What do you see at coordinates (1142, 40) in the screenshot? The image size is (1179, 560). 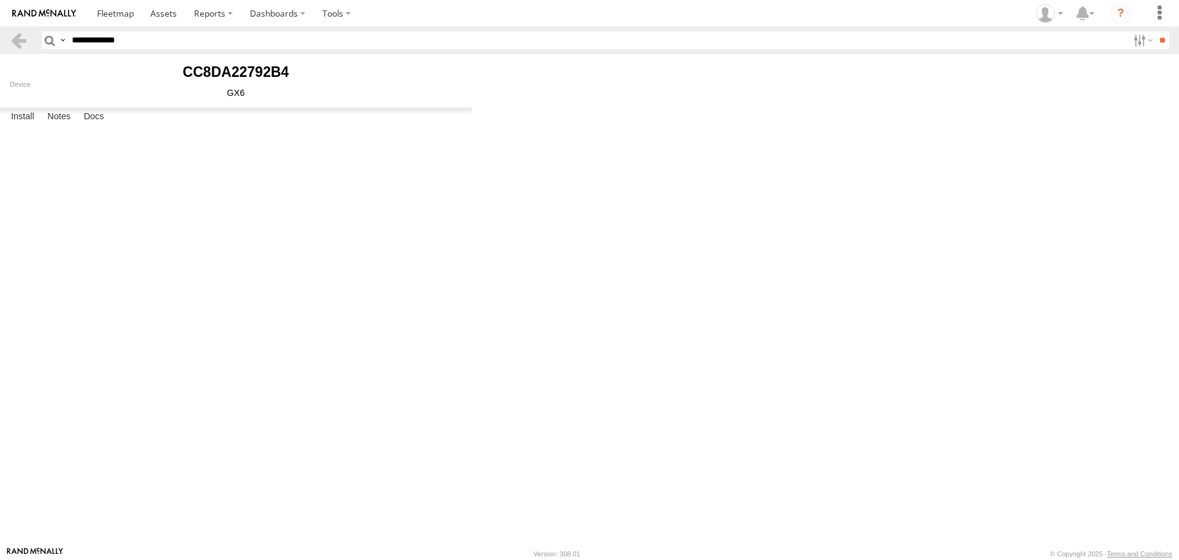 I see `label: Search Filter Options` at bounding box center [1142, 40].